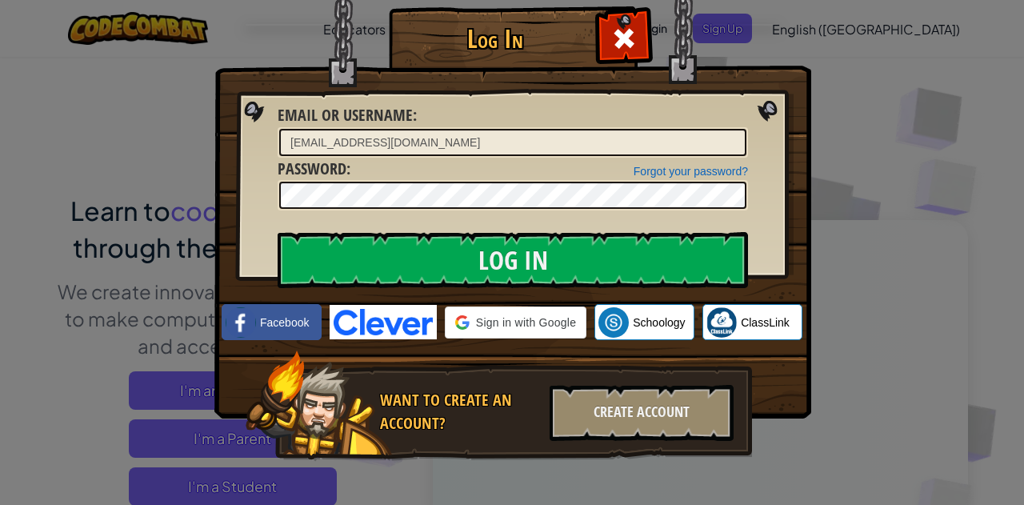 Image resolution: width=1024 pixels, height=505 pixels. What do you see at coordinates (765, 322) in the screenshot?
I see `span: ClassLink` at bounding box center [765, 322].